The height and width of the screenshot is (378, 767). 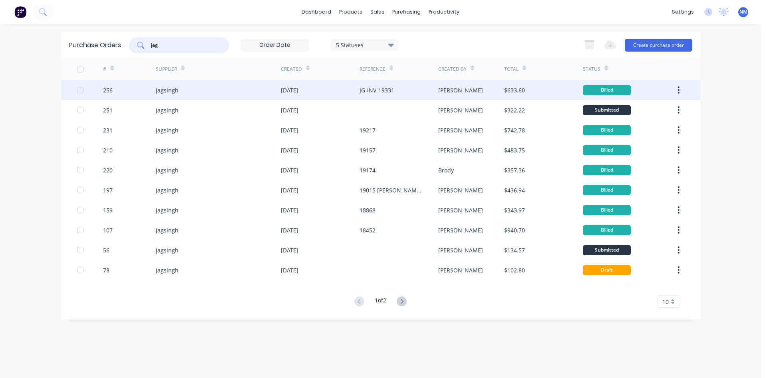 I want to click on div: Purchase Orders, so click(x=95, y=45).